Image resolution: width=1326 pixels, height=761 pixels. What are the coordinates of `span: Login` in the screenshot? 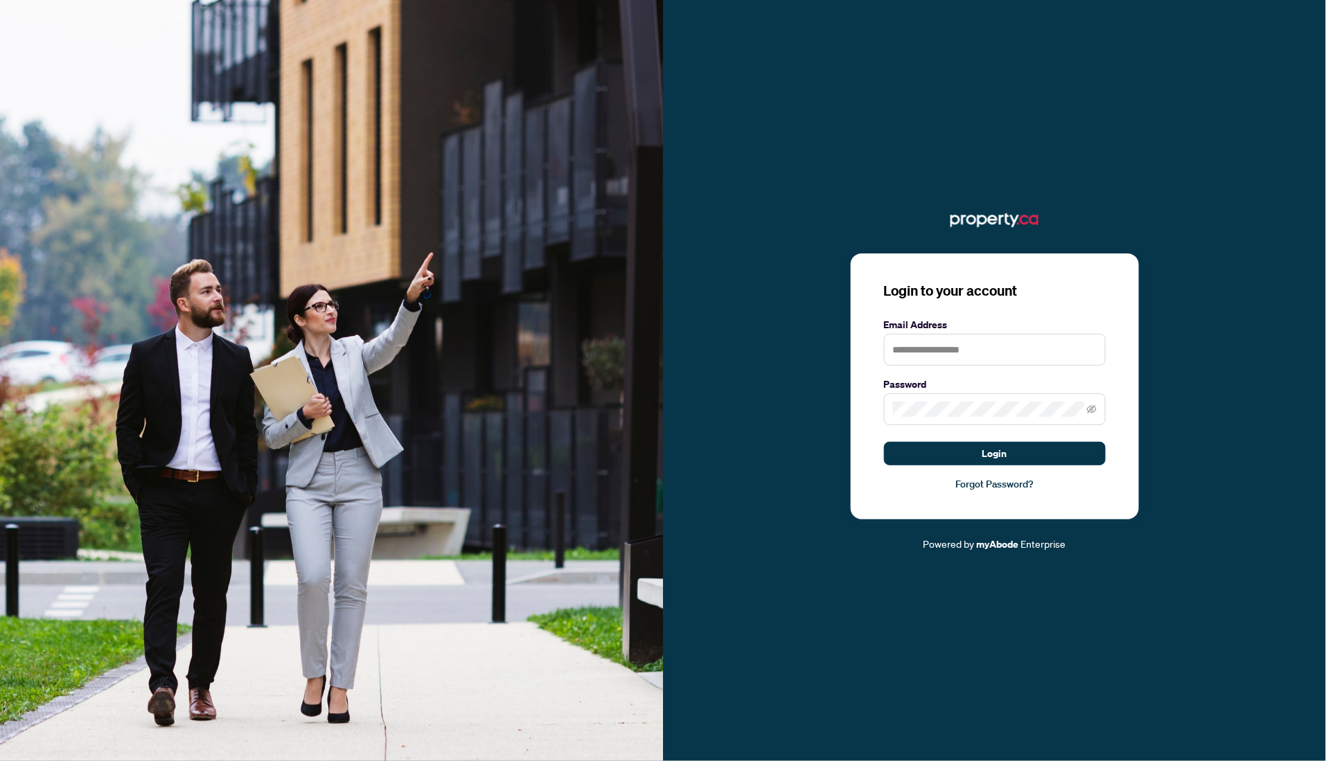 It's located at (995, 454).